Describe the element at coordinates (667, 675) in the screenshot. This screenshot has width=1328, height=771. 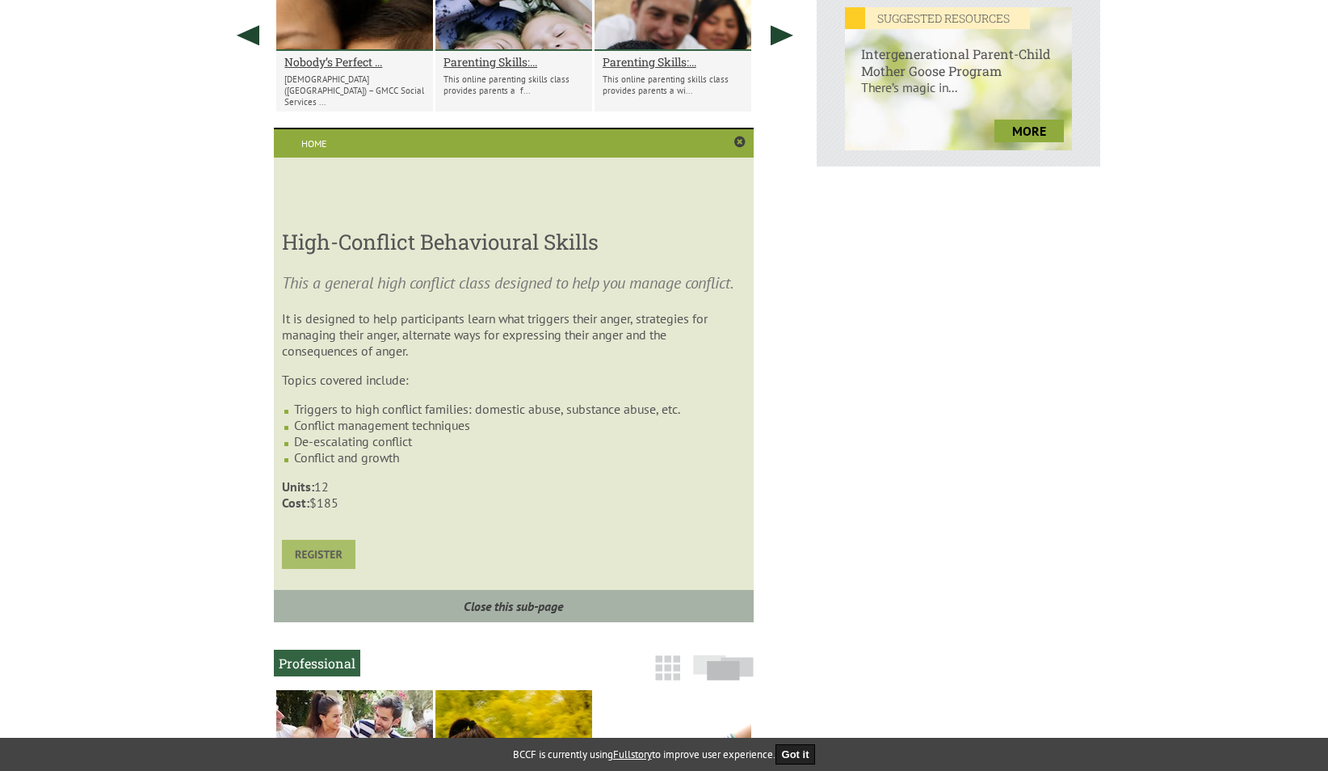
I see `a: Grid View` at that location.